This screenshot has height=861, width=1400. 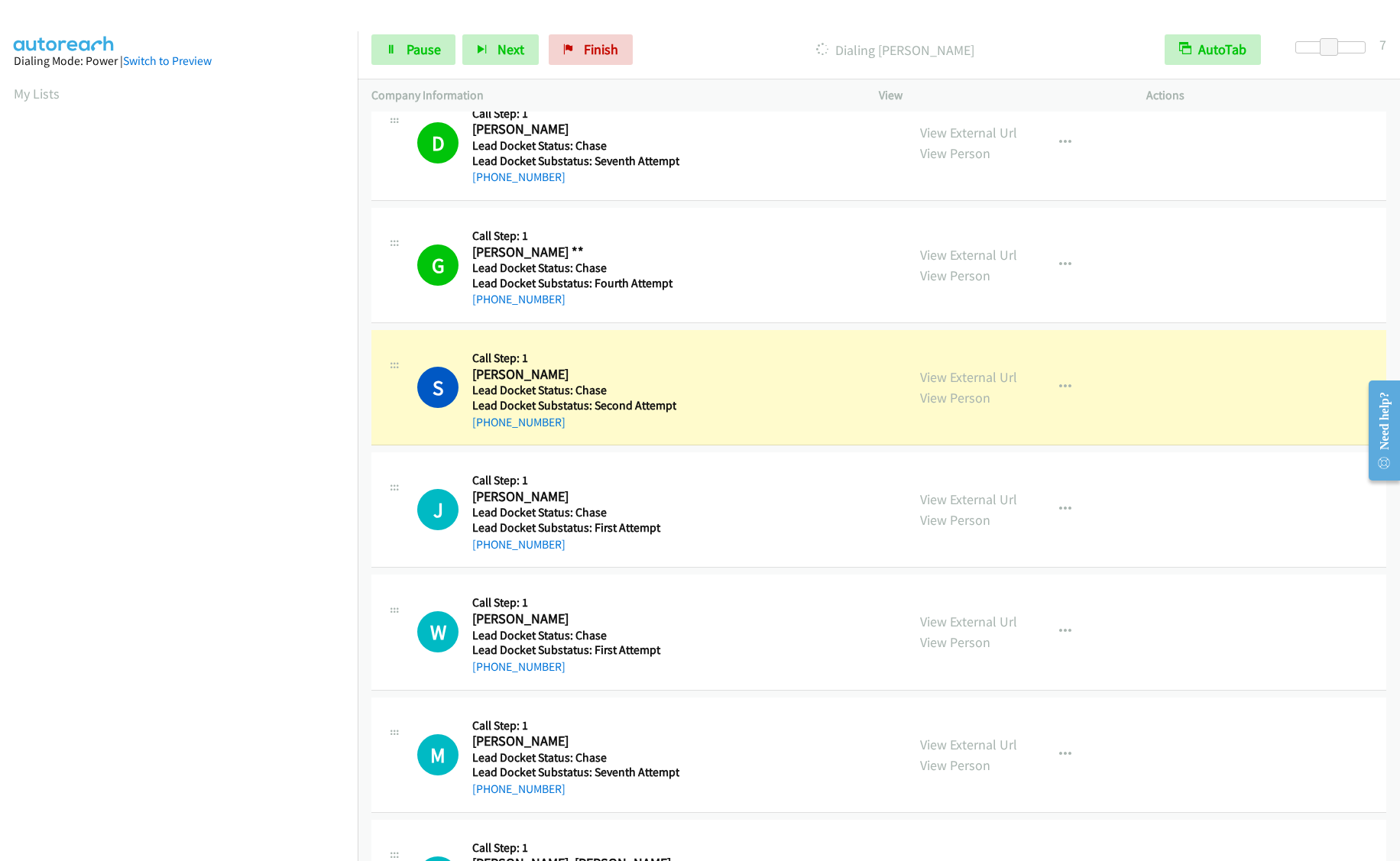 I want to click on p: Actions, so click(x=1266, y=95).